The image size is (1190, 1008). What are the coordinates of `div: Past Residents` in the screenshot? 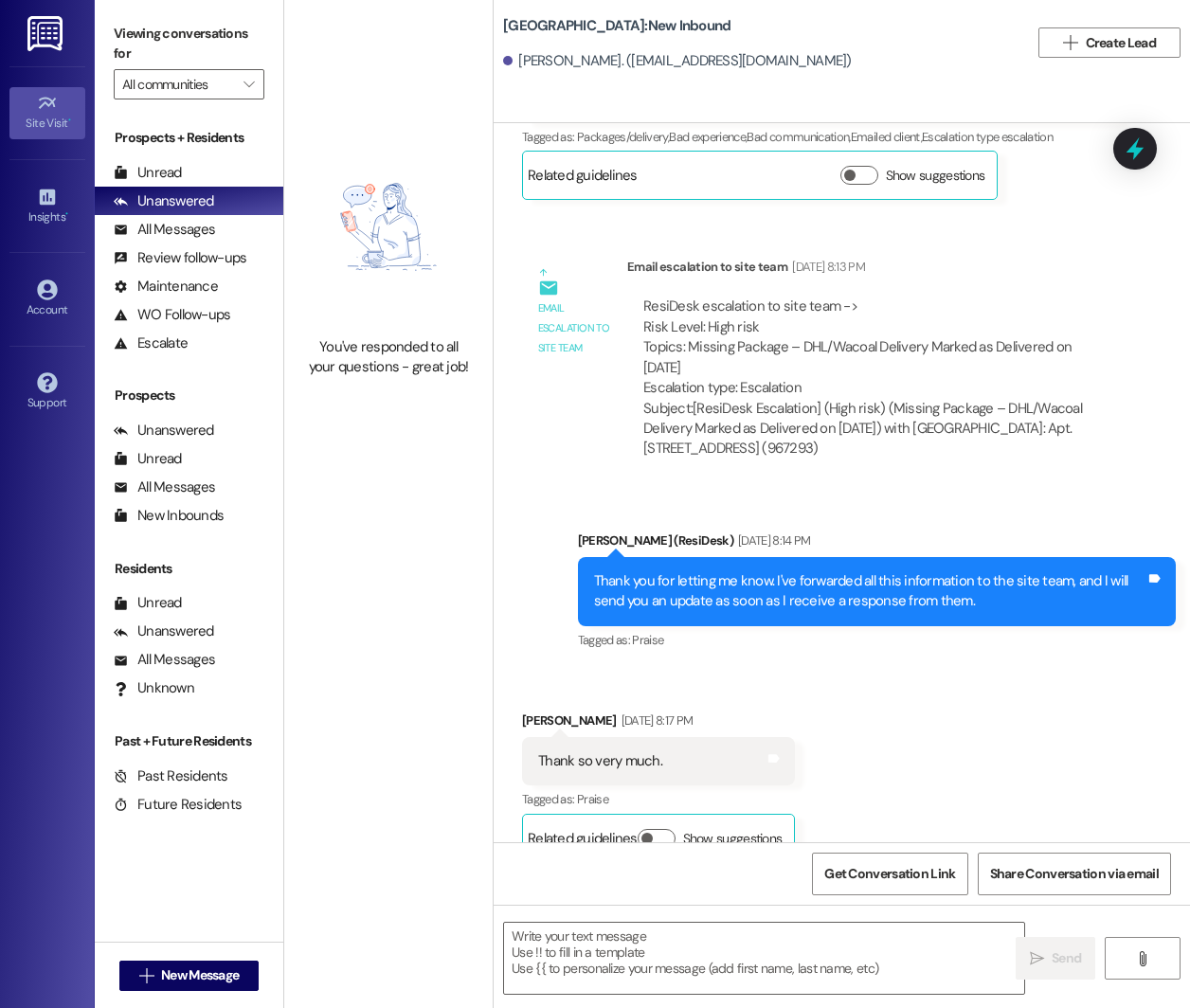 It's located at (170, 776).